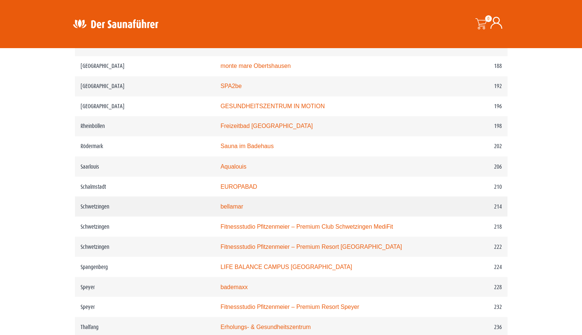  I want to click on a: Fitnessstudio Pfitzenmeier – Premium Resort Speyer, so click(290, 306).